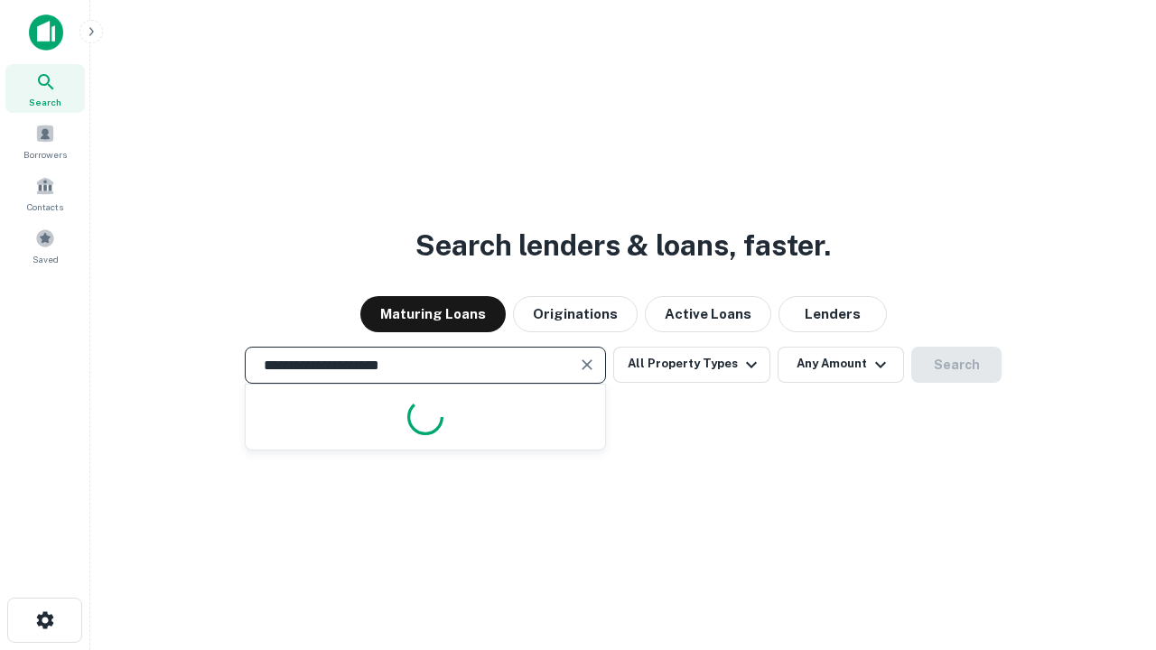  What do you see at coordinates (623, 246) in the screenshot?
I see `h3: Search lenders & loans, faster.` at bounding box center [623, 246].